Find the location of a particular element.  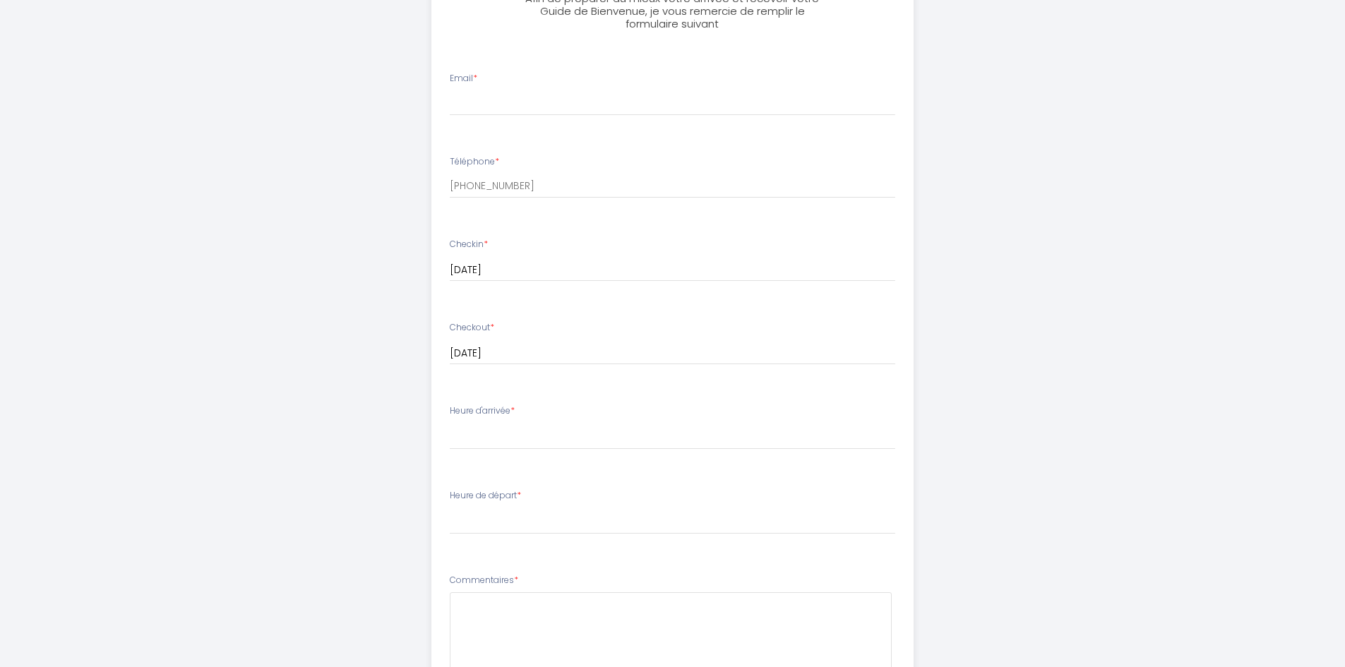

label: Téléphone is located at coordinates (474, 162).